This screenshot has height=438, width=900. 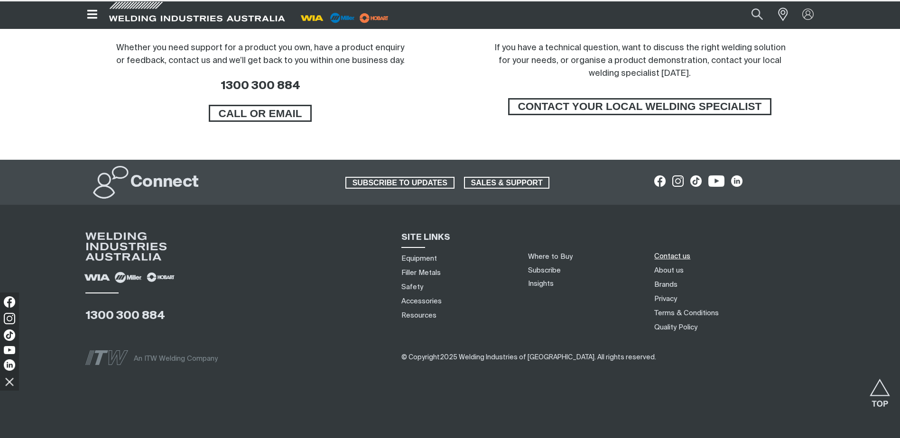 I want to click on span: CONTACT YOUR LOCAL WELDING SPECIALIST, so click(x=640, y=107).